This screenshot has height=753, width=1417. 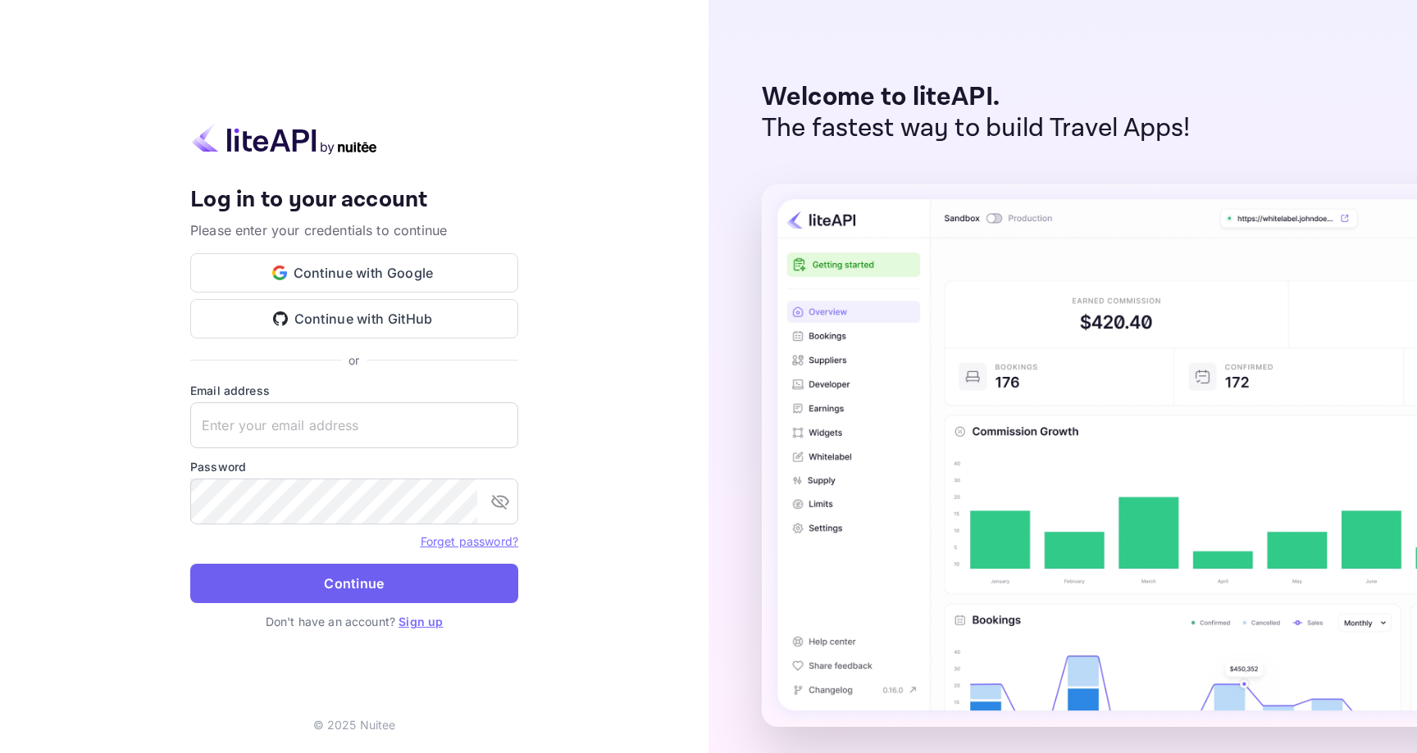 I want to click on p: or, so click(x=353, y=360).